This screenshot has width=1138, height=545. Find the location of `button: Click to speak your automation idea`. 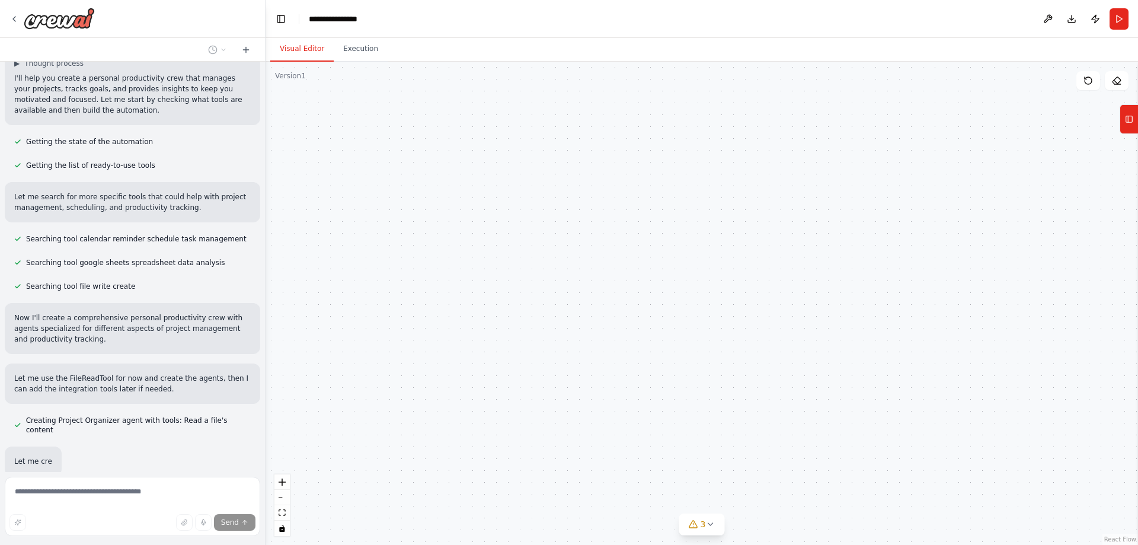

button: Click to speak your automation idea is located at coordinates (203, 522).